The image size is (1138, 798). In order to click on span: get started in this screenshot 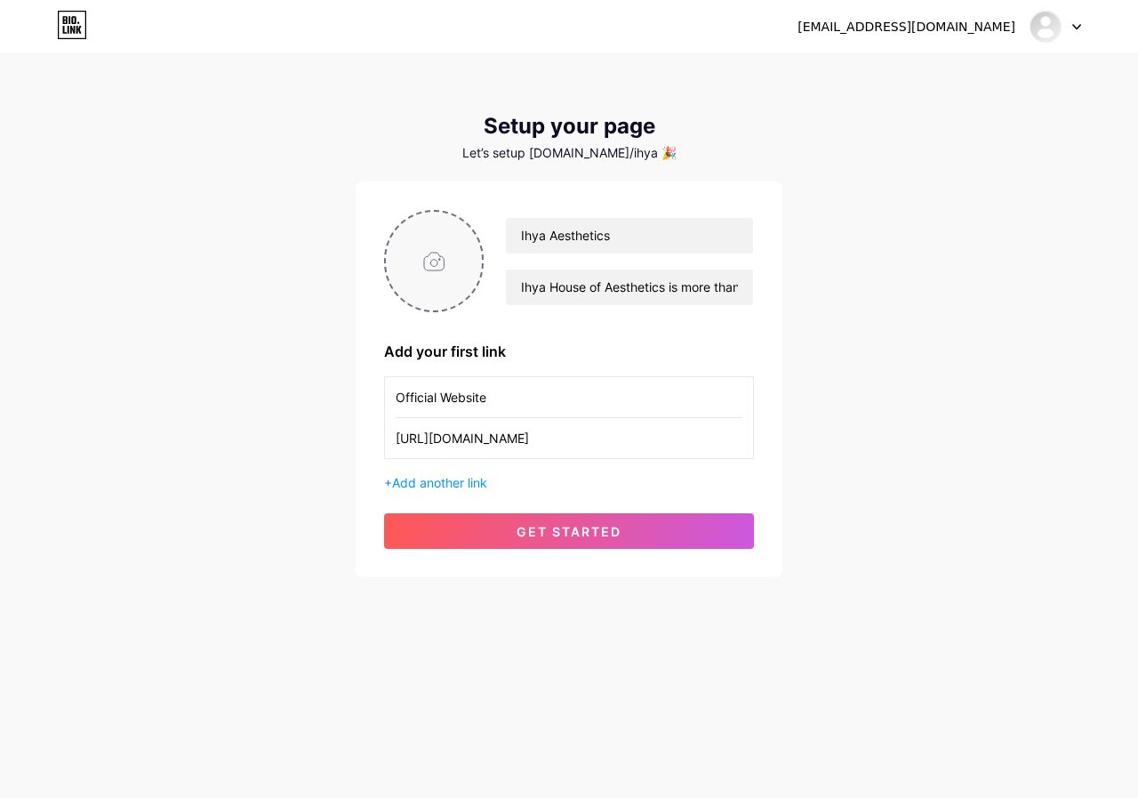, I will do `click(569, 531)`.